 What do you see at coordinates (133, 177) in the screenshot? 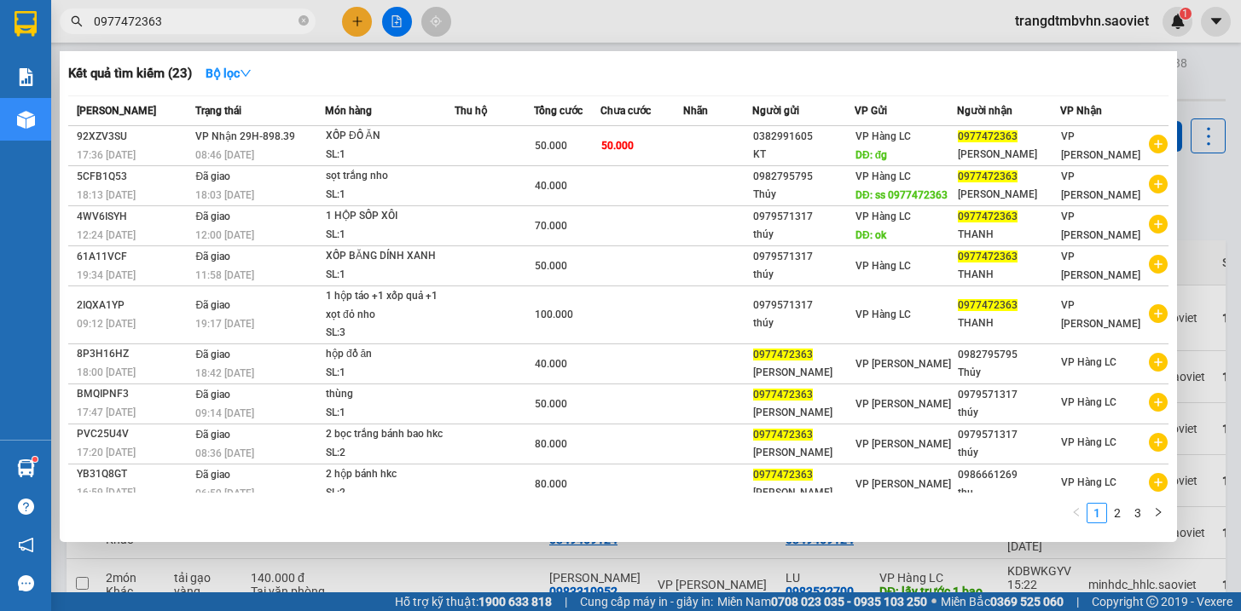
I see `div: 5CFB1Q53` at bounding box center [133, 177].